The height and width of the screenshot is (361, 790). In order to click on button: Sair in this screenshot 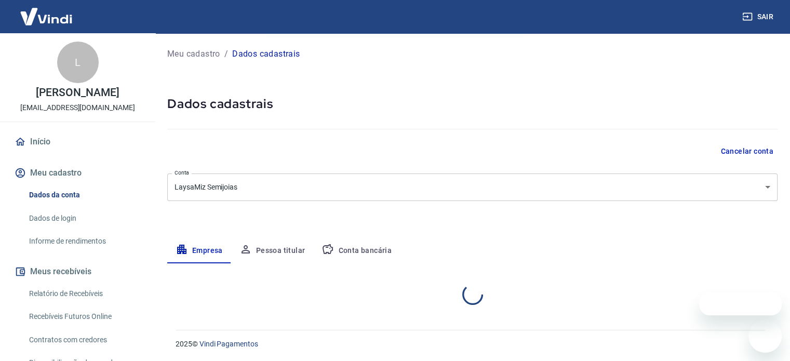, I will do `click(759, 17)`.